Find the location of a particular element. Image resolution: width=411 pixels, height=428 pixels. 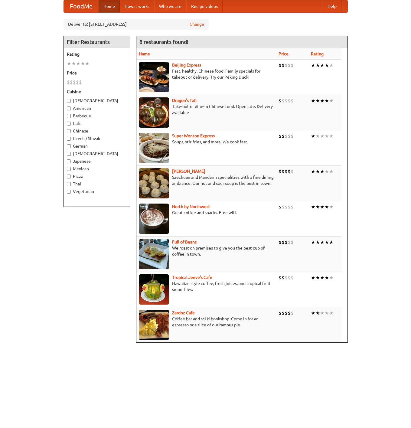

label: Vegetarian is located at coordinates (97, 192).